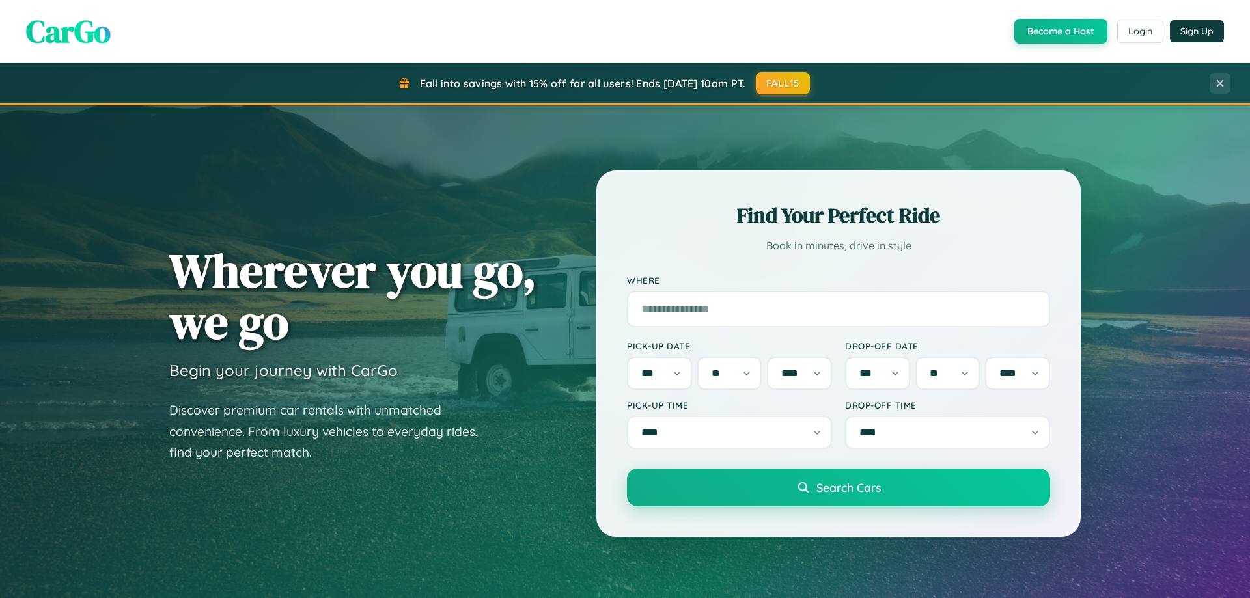  I want to click on button: Search Cars, so click(839, 488).